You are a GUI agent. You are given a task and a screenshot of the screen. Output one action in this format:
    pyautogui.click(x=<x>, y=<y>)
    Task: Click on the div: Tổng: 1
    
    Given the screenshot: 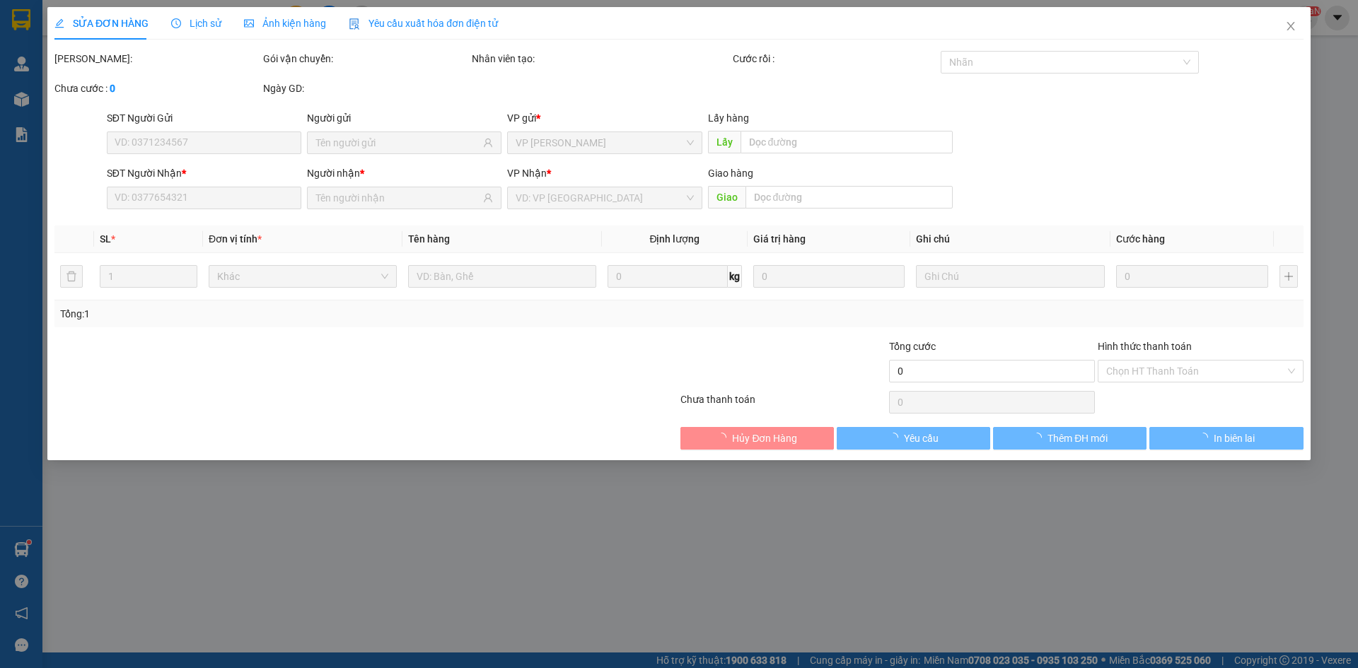 What is the action you would take?
    pyautogui.click(x=292, y=314)
    